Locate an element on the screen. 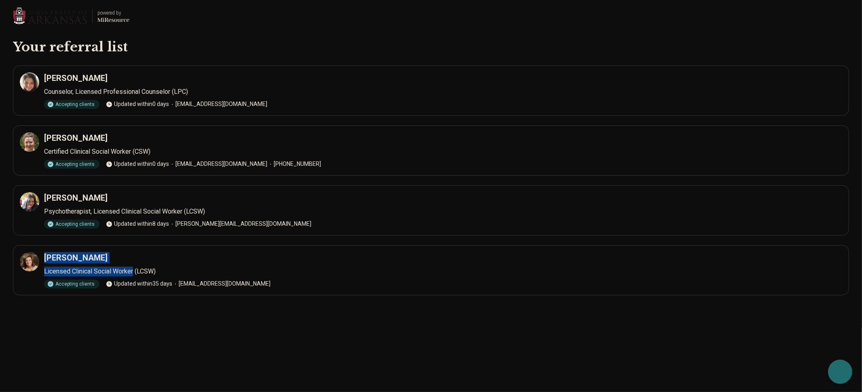  p: Licensed Clinical Social Worker (LCSW) is located at coordinates (443, 271).